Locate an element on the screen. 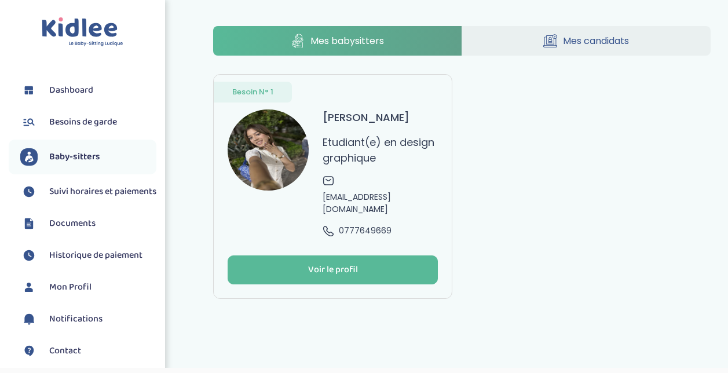  span: Mes babysitters is located at coordinates (347, 41).